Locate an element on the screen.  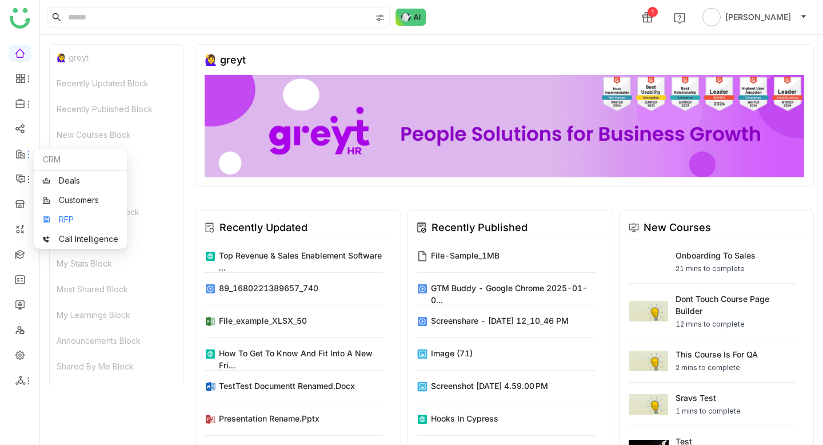
div: 1 mins to complete is located at coordinates (708, 411).